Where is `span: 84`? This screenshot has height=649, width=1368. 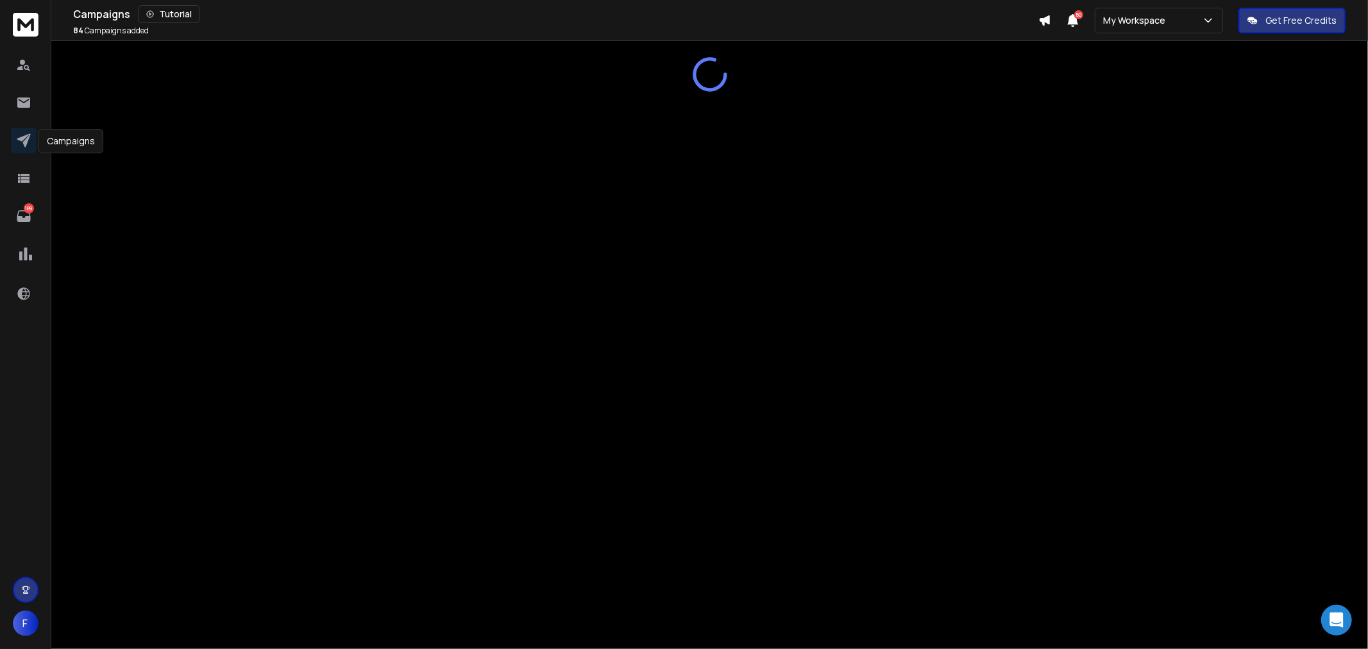
span: 84 is located at coordinates (78, 30).